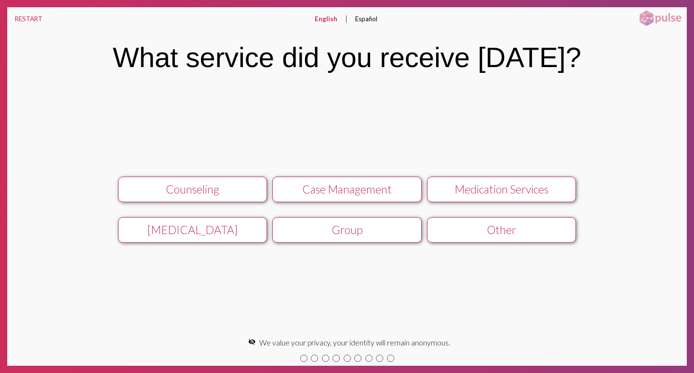 The width and height of the screenshot is (694, 373). I want to click on button: Case Management, so click(347, 189).